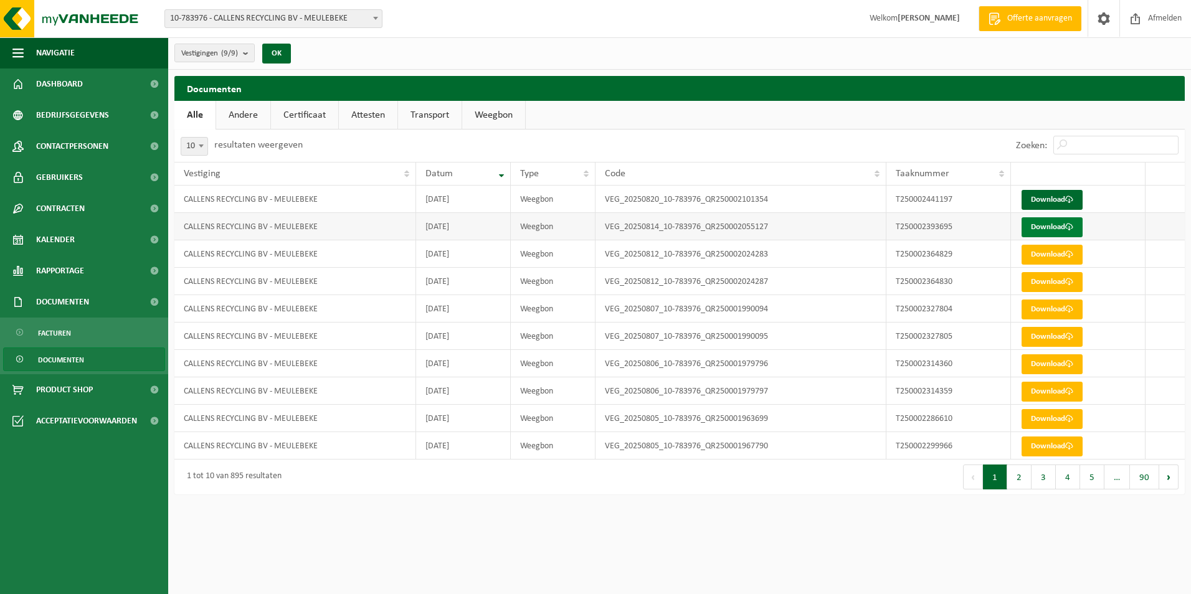  Describe the element at coordinates (194, 146) in the screenshot. I see `span: 10` at that location.